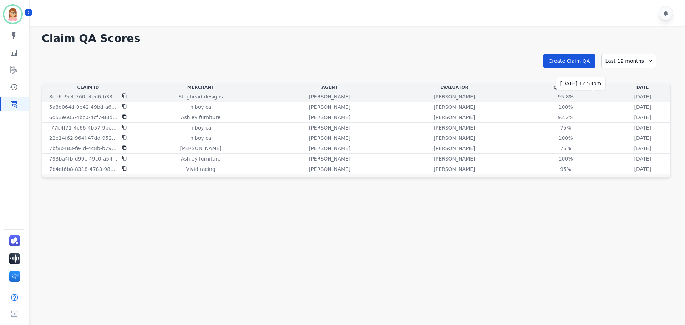 The width and height of the screenshot is (685, 325). Describe the element at coordinates (454, 87) in the screenshot. I see `div: Evaluator` at that location.